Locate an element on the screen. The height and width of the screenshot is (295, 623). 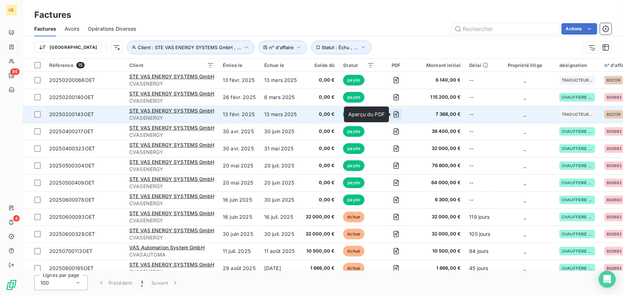
button: Client : STE VAS ENERGY SYSTEMS GmbH , ... is located at coordinates (191, 47).